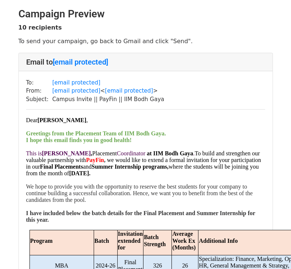 Image resolution: width=291 pixels, height=269 pixels. I want to click on span: Placement, so click(104, 153).